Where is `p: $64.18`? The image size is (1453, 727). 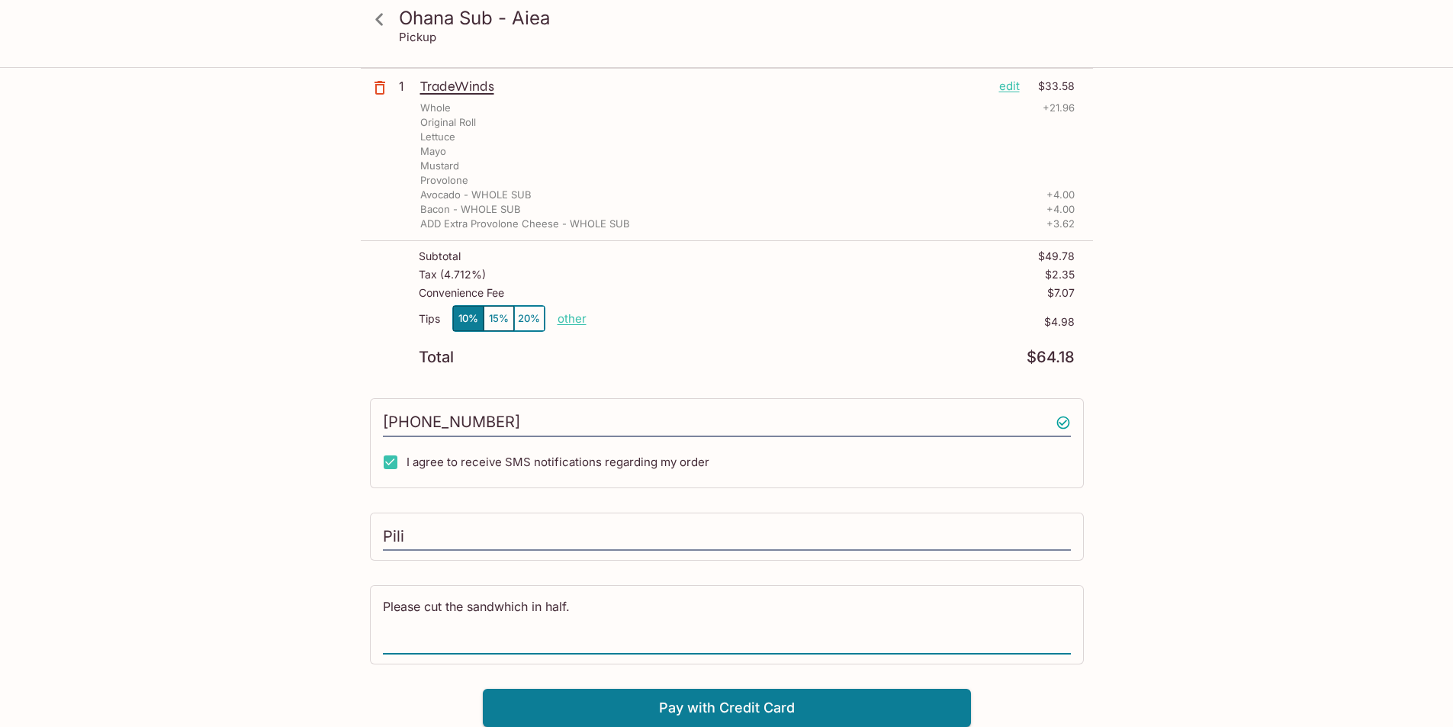
p: $64.18 is located at coordinates (1050, 357).